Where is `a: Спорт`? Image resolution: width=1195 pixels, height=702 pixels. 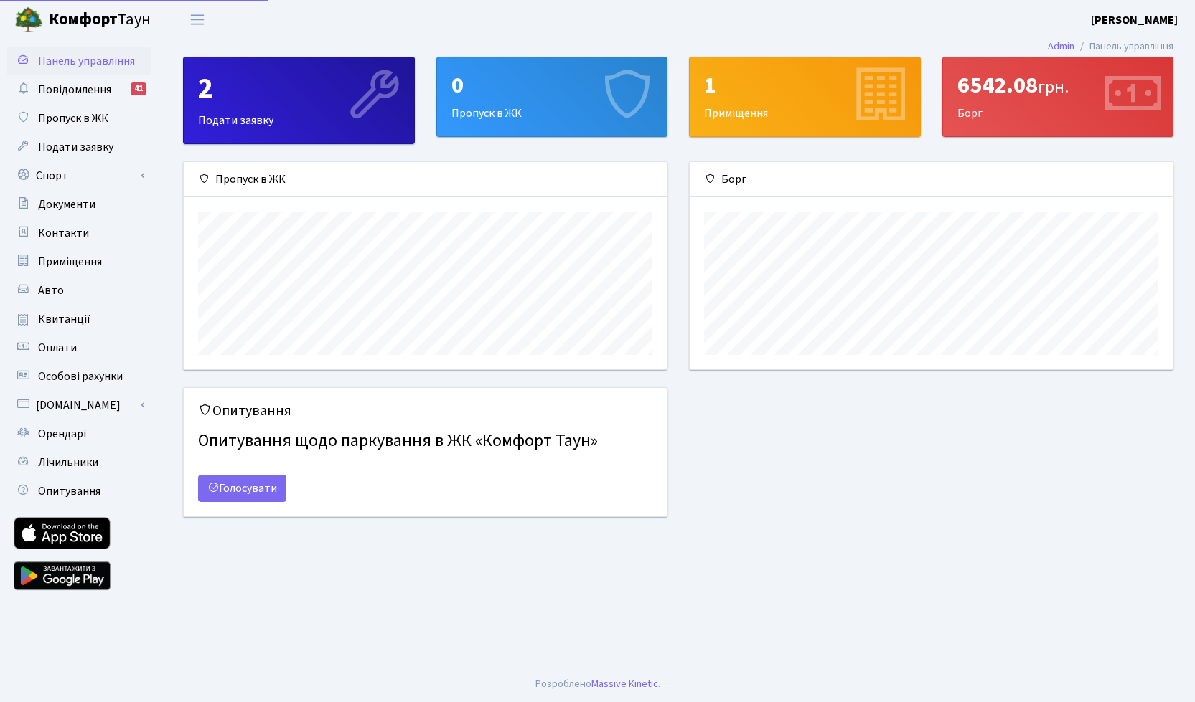 a: Спорт is located at coordinates (79, 176).